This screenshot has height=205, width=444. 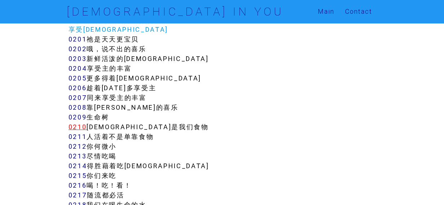 I want to click on a: 0202, so click(x=77, y=49).